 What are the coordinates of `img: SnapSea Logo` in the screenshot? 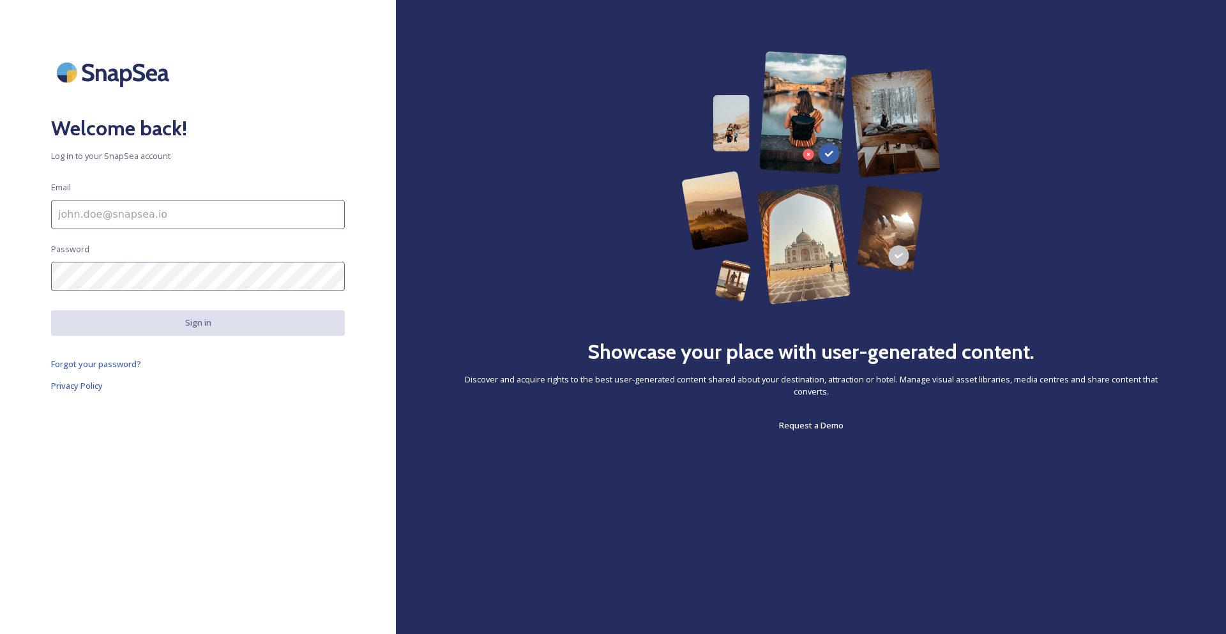 It's located at (115, 72).